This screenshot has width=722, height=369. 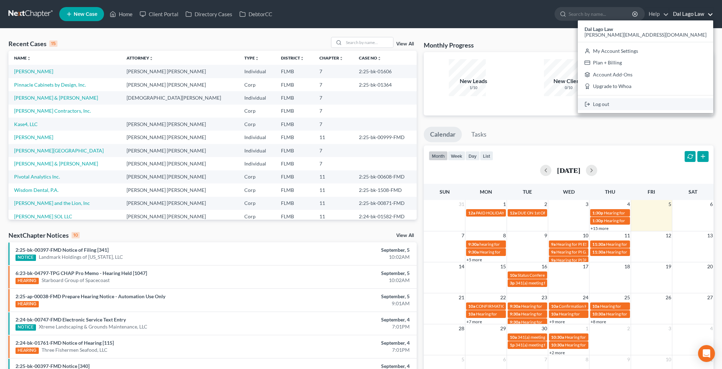 What do you see at coordinates (75, 235) in the screenshot?
I see `div: 10` at bounding box center [75, 235].